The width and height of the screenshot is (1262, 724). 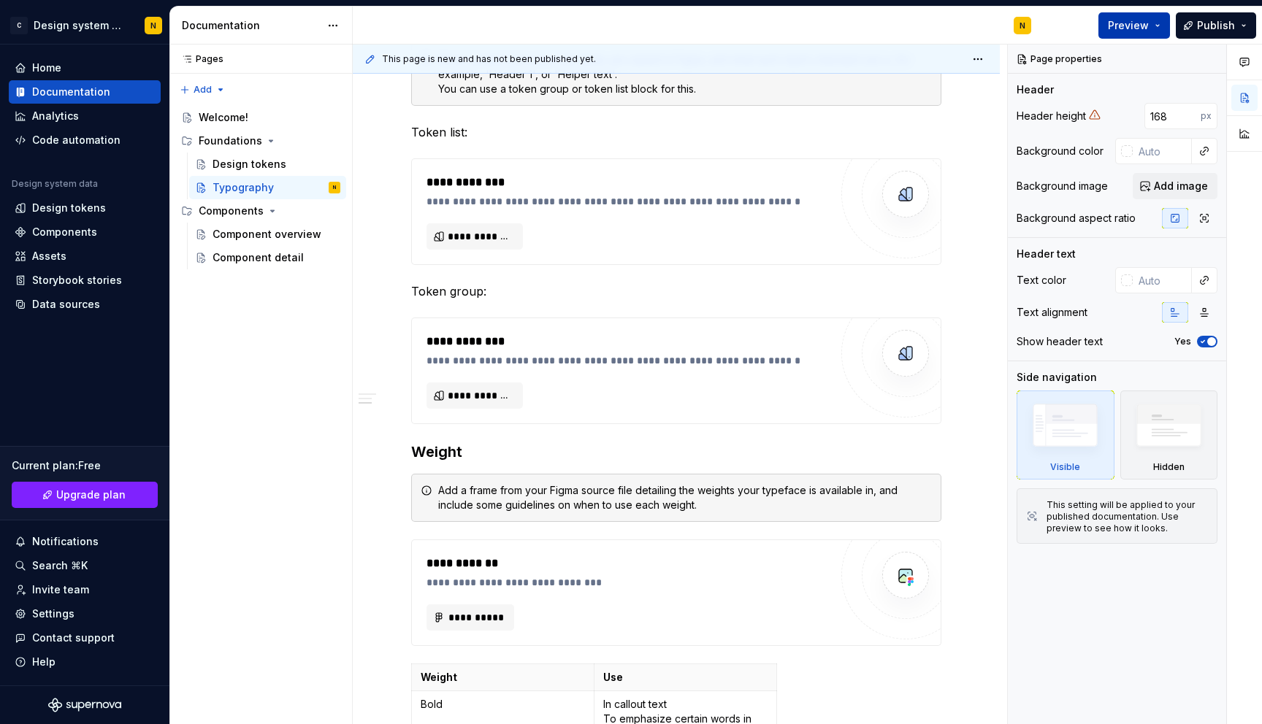 What do you see at coordinates (53, 614) in the screenshot?
I see `div: Settings` at bounding box center [53, 614].